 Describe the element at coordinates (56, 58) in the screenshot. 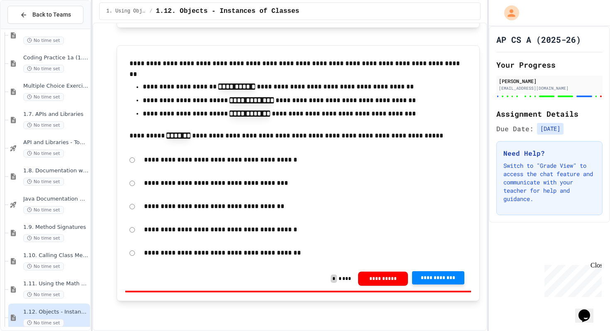

I see `span: Coding Practice 1a (1.1-1.6)` at that location.